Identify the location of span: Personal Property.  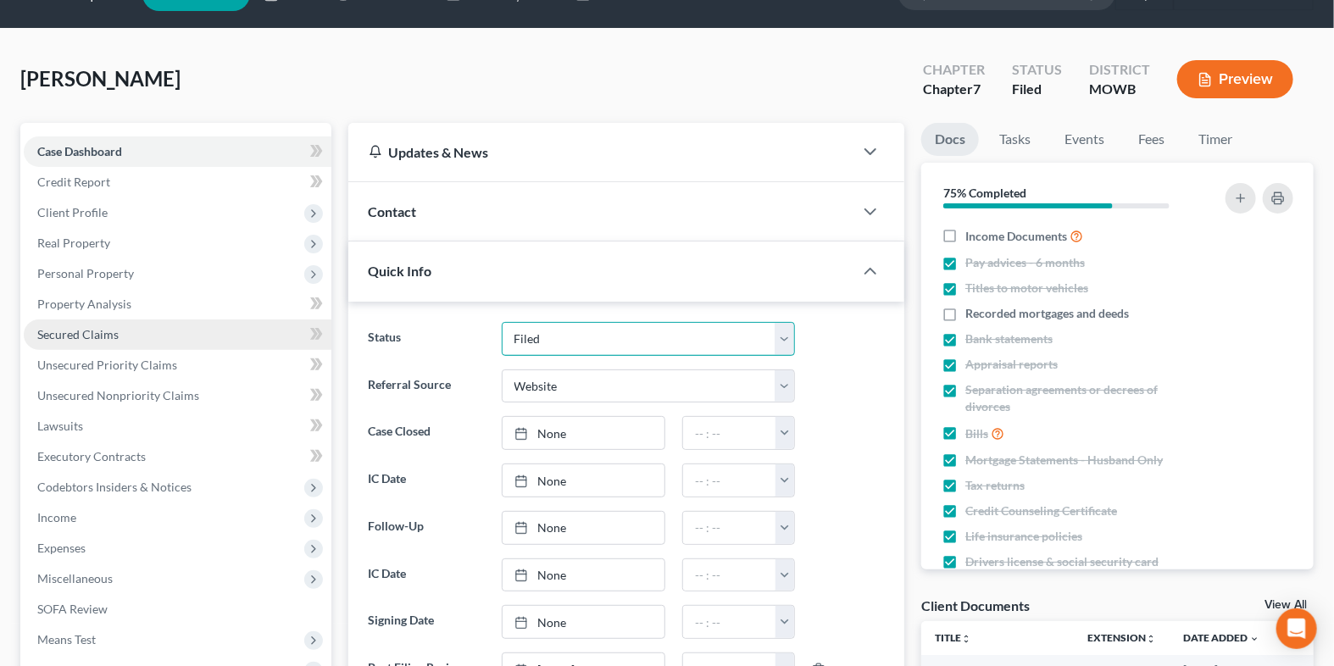
(86, 273).